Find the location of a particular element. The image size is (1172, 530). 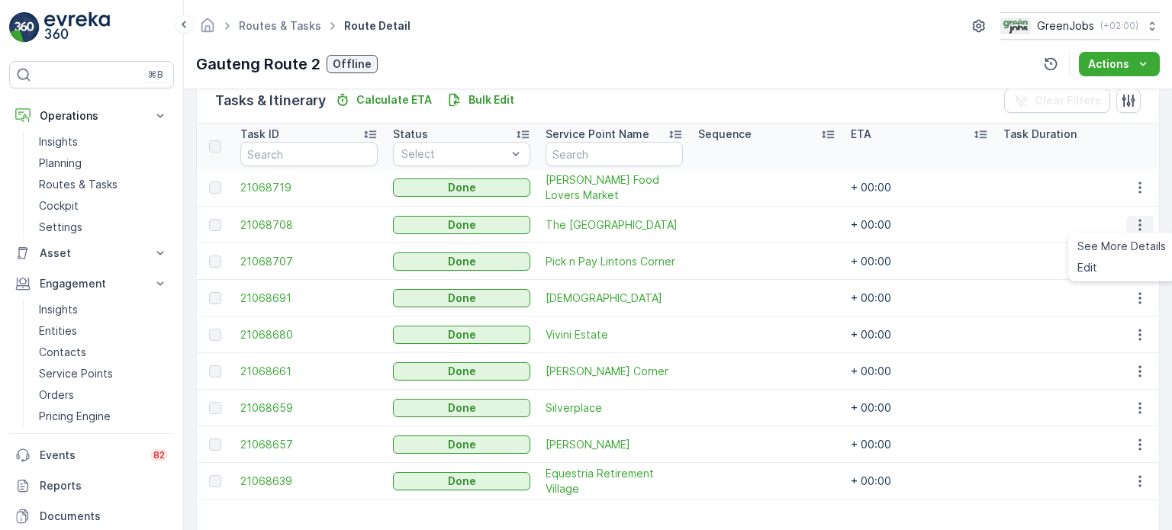

p: Task ID is located at coordinates (259, 134).